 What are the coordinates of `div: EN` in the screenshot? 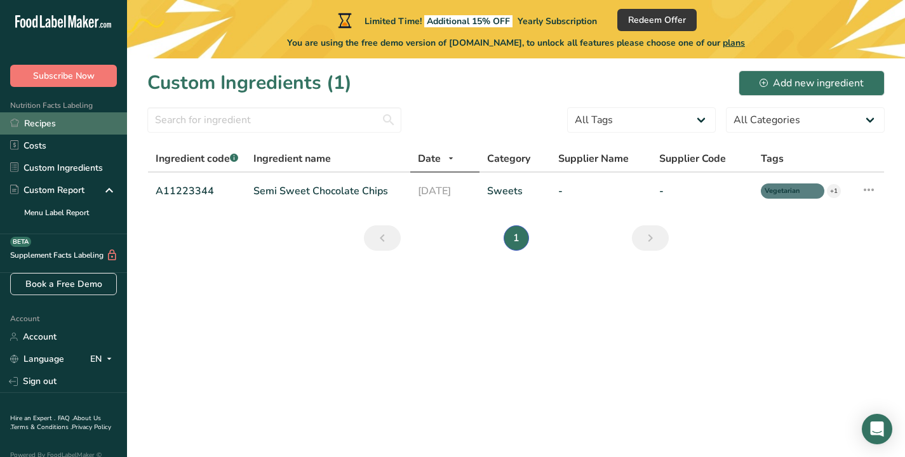 It's located at (103, 359).